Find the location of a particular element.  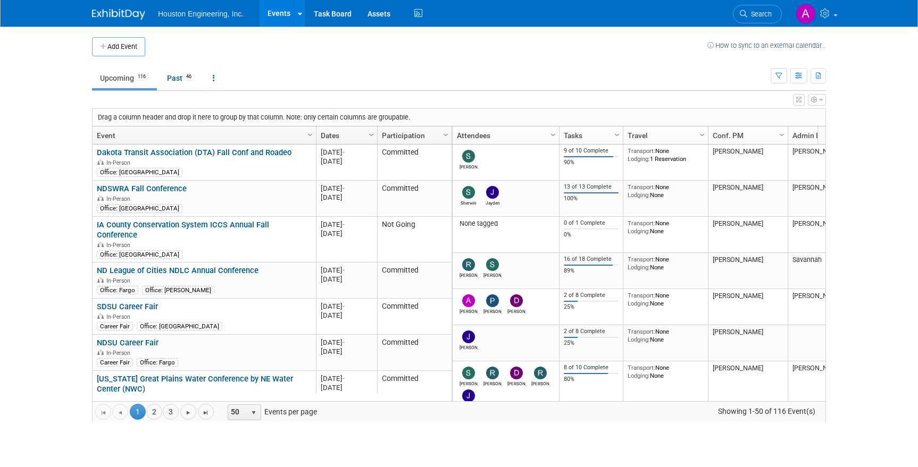

a: 3 is located at coordinates (171, 412).